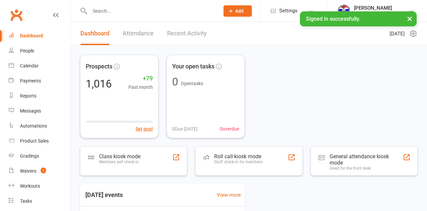 The height and width of the screenshot is (211, 427). What do you see at coordinates (366, 159) in the screenshot?
I see `div: General attendance kiosk mode` at bounding box center [366, 159].